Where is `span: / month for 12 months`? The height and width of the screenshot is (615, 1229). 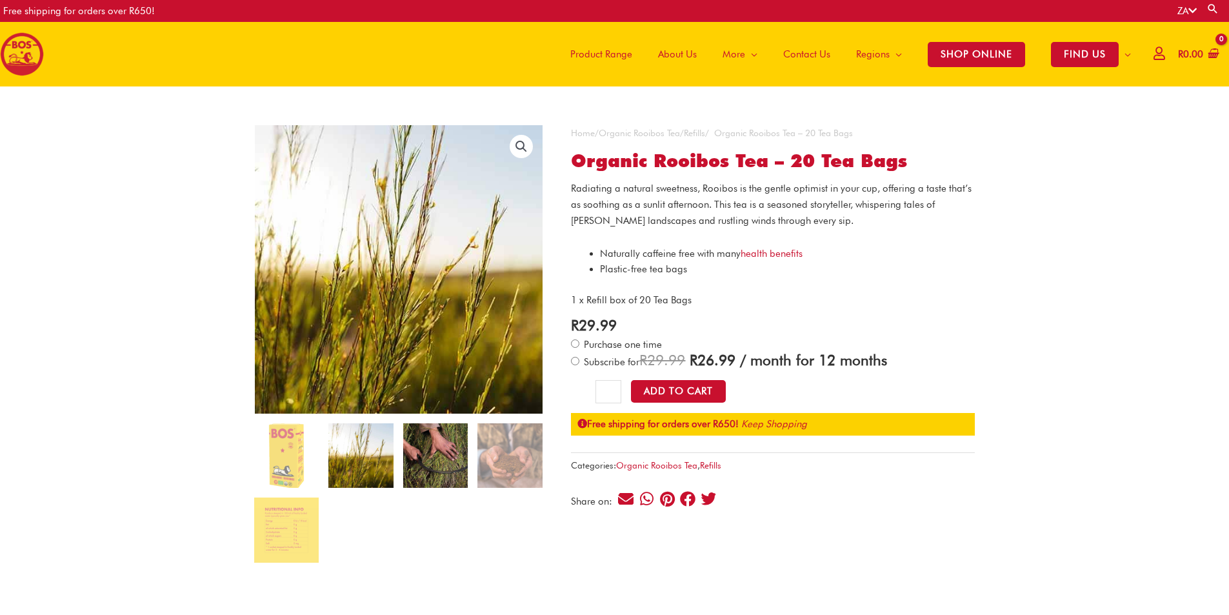 span: / month for 12 months is located at coordinates (814, 359).